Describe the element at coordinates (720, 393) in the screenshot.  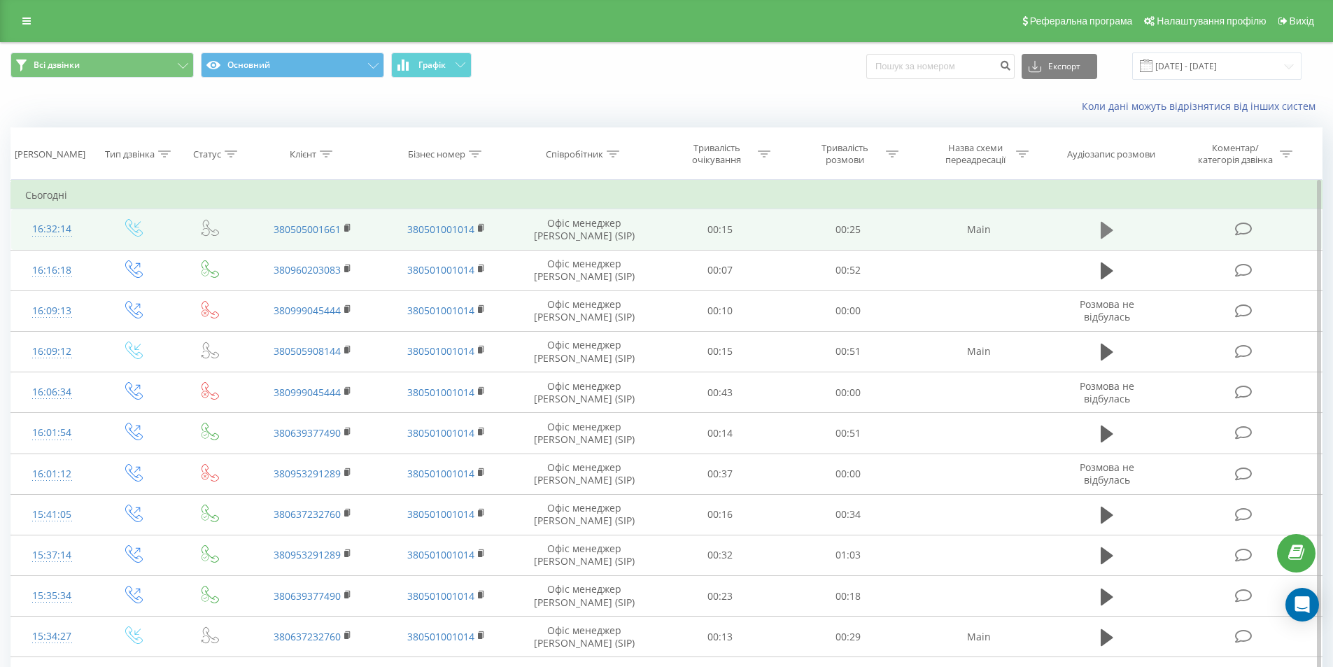
I see `td: 00:43` at that location.